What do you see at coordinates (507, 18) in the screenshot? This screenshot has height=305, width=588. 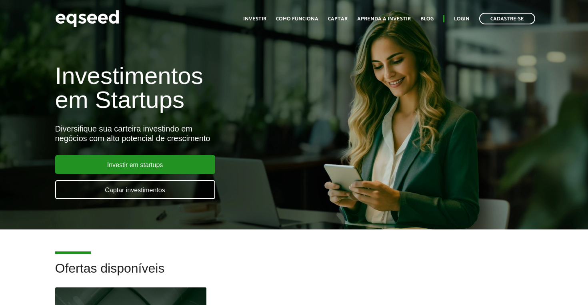 I see `a: Cadastre-se` at bounding box center [507, 18].